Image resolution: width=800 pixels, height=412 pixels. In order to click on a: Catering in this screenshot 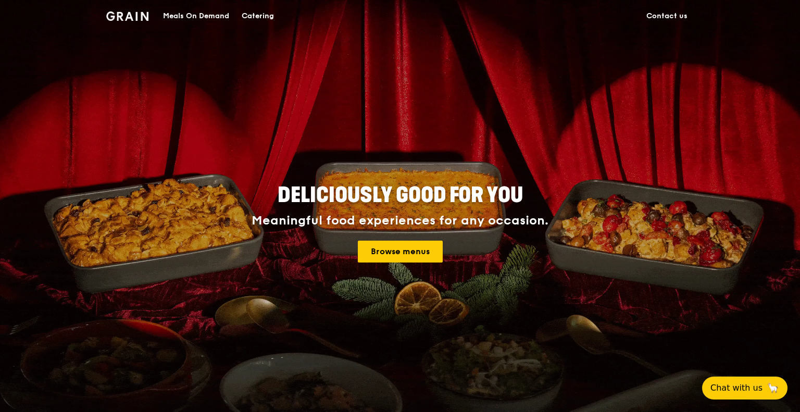, I will do `click(258, 16)`.